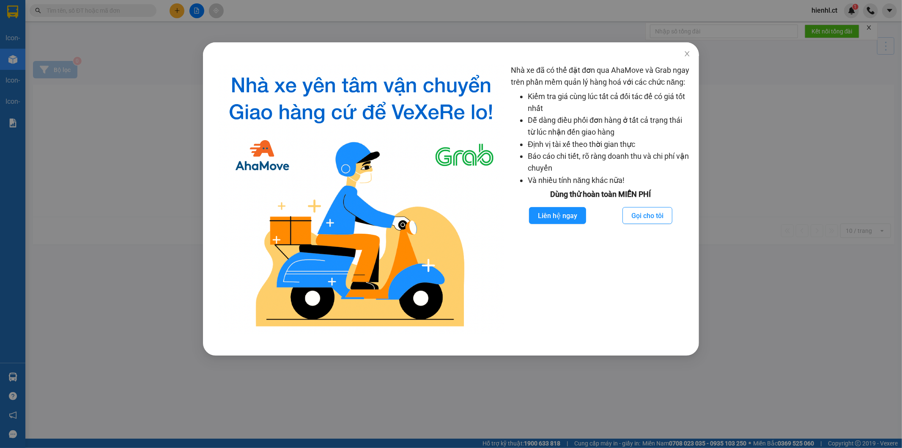  I want to click on li: Kiểm tra giá cùng lúc tất cả đối tác để có giá tốt nhất, so click(609, 102).